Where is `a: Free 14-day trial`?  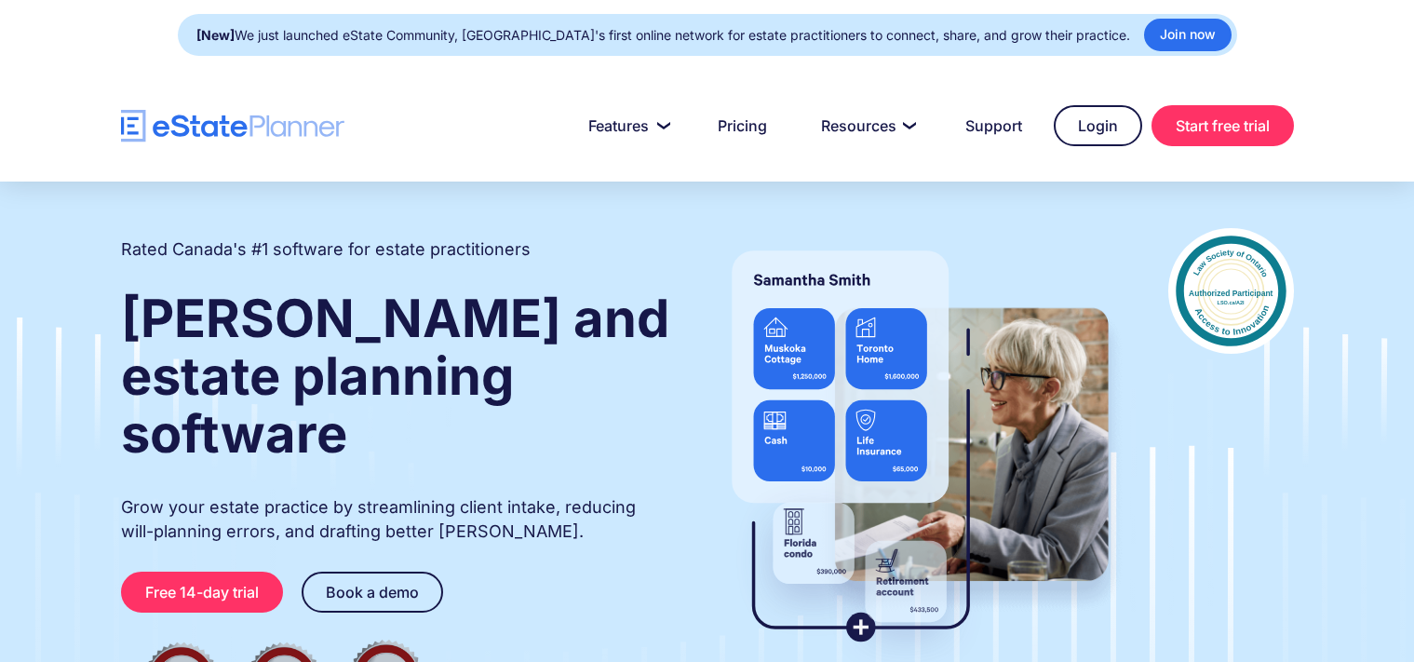
a: Free 14-day trial is located at coordinates (202, 592).